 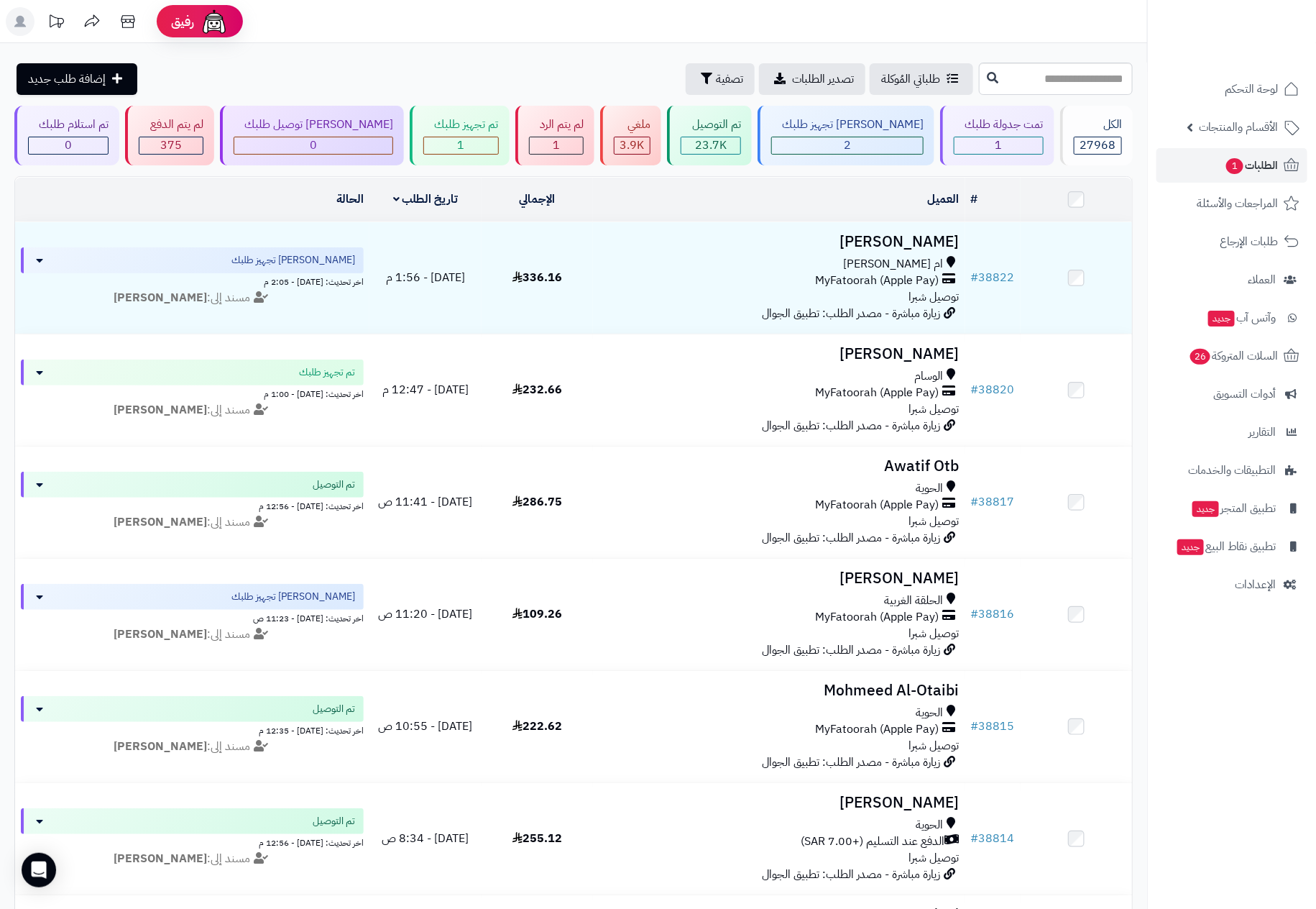 What do you see at coordinates (461, 124) in the screenshot?
I see `div: تم تجهيز طلبك` at bounding box center [461, 124].